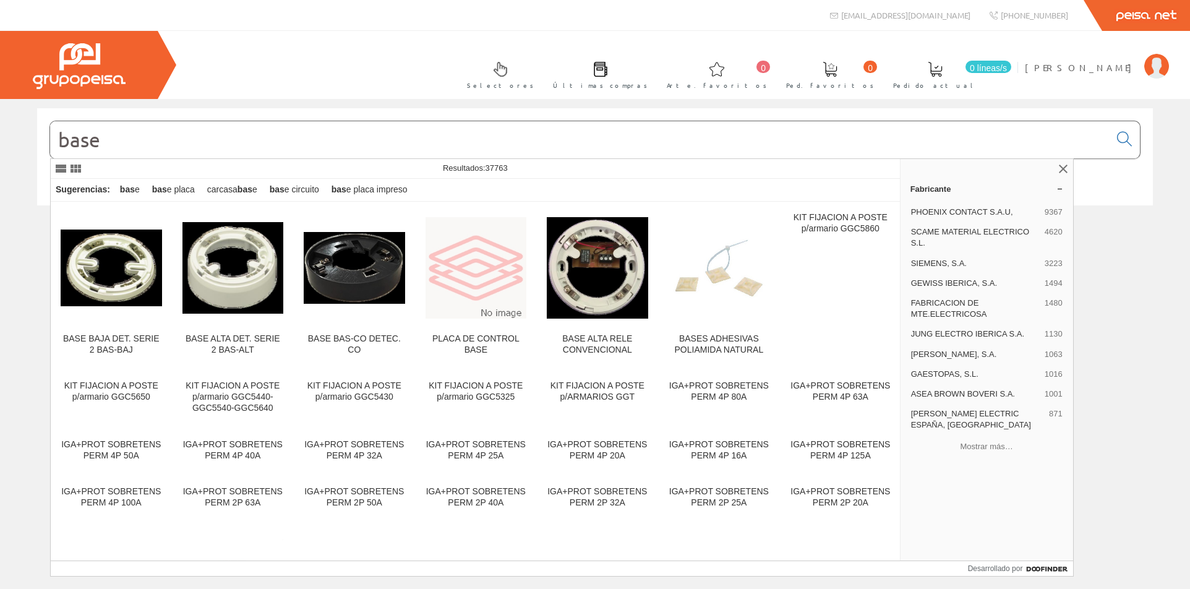 Image resolution: width=1190 pixels, height=589 pixels. What do you see at coordinates (719, 499) in the screenshot?
I see `a: IGA+PROT SOBRETENS PERM 2P 25A` at bounding box center [719, 499].